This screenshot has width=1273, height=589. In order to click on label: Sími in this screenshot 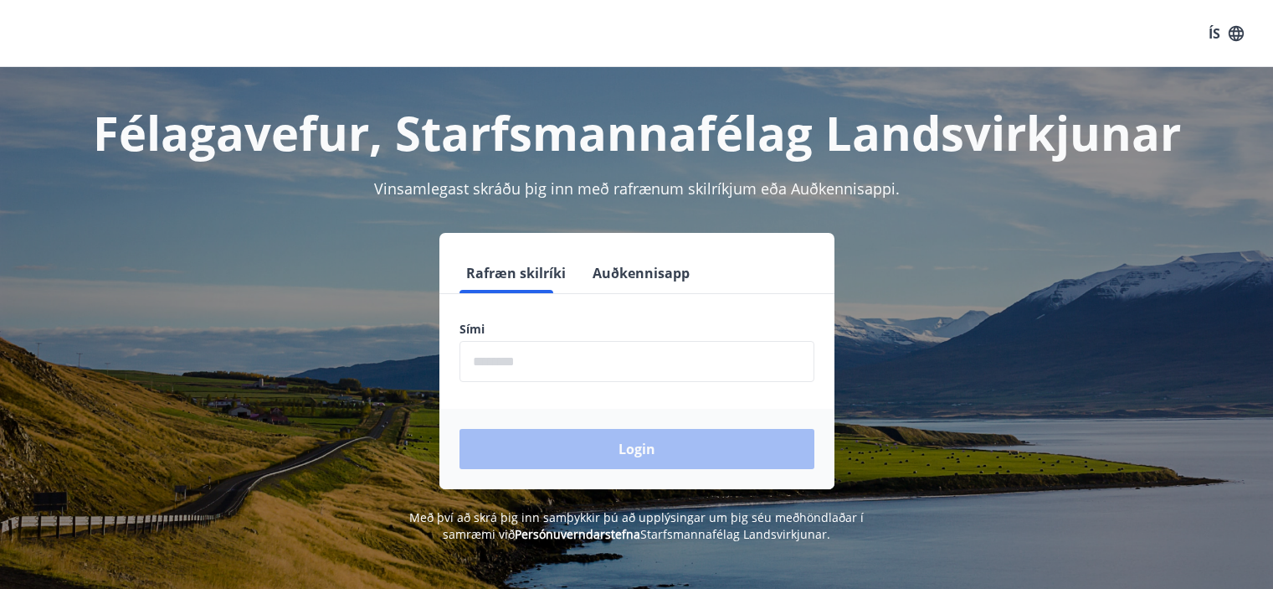, I will do `click(637, 329)`.